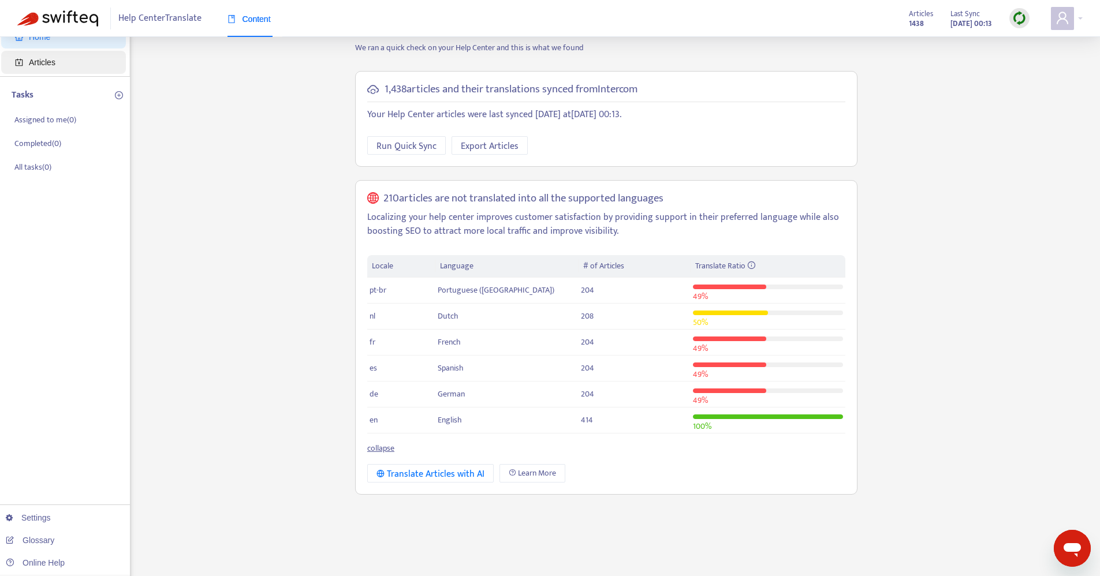  What do you see at coordinates (406, 146) in the screenshot?
I see `span: Run Quick Sync` at bounding box center [406, 146].